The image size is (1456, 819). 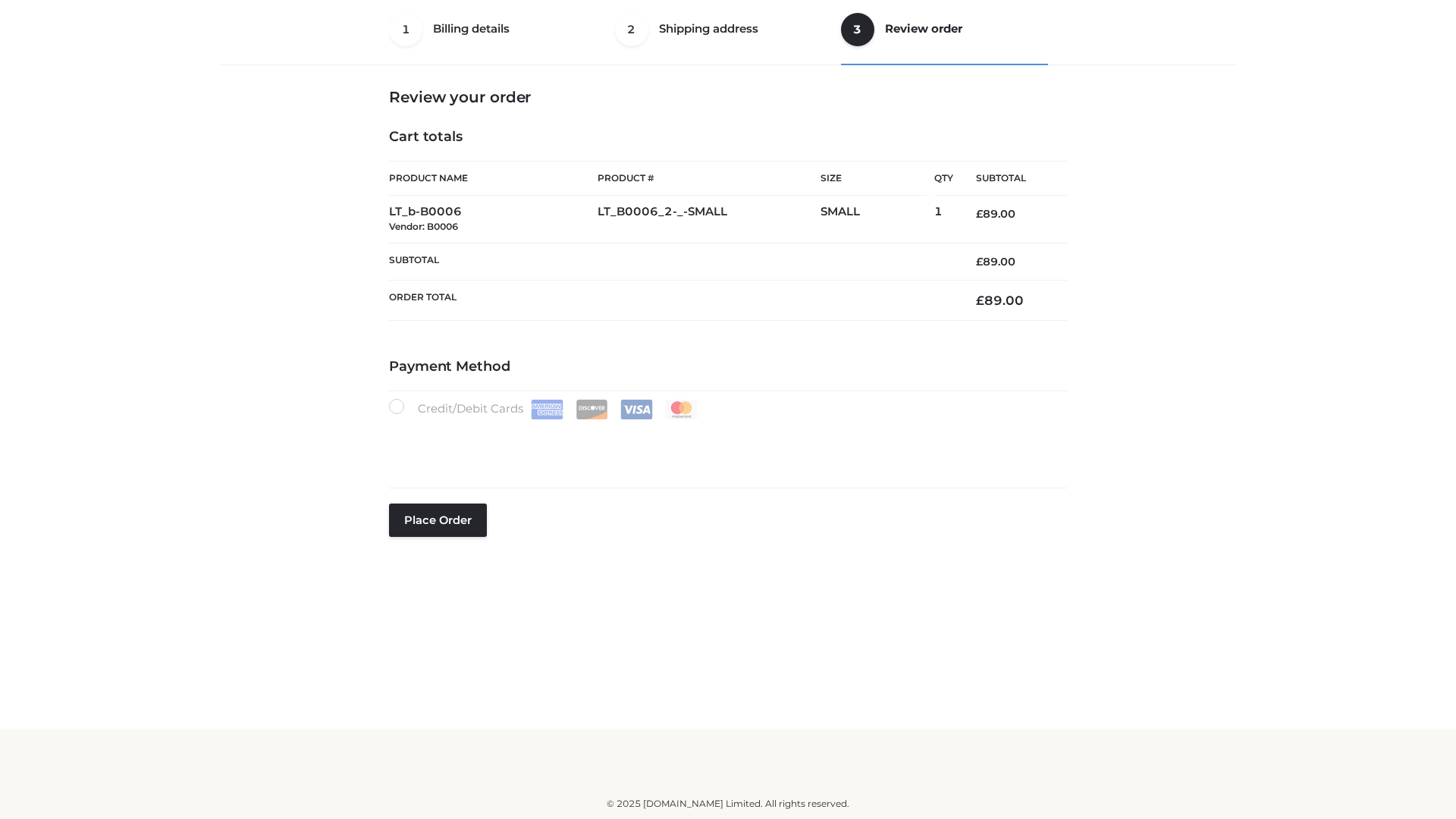 What do you see at coordinates (637, 409) in the screenshot?
I see `img: Visa` at bounding box center [637, 409].